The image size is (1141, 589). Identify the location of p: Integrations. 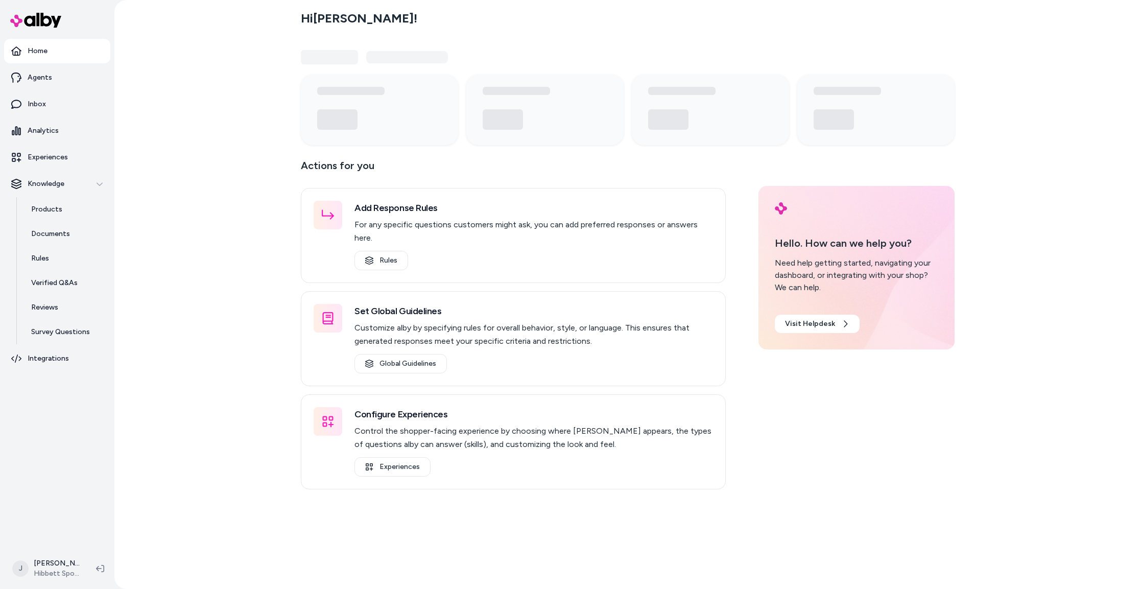
(48, 359).